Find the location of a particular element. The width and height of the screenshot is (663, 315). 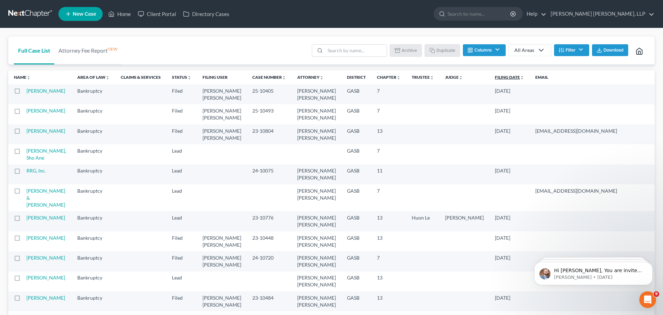

div: message notification from James, 83w ago. Hi Valerie, You are invited to our free FAQ &amp; Using... is located at coordinates (70, 26).